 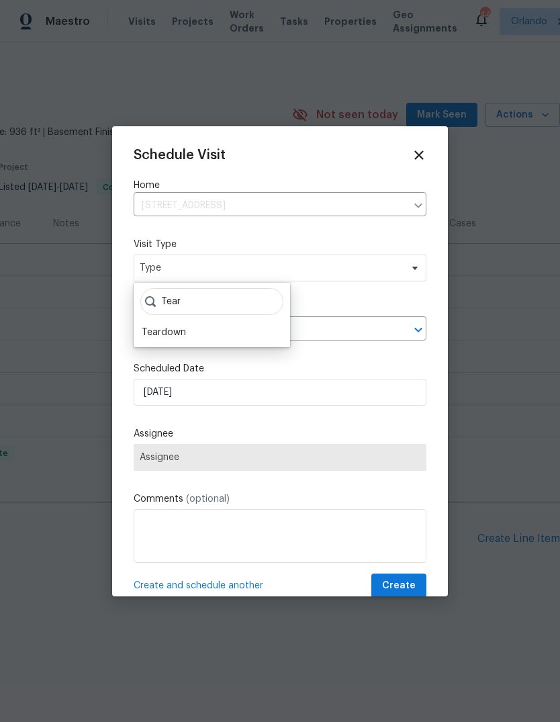 What do you see at coordinates (208, 499) in the screenshot?
I see `span: (optional)` at bounding box center [208, 499].